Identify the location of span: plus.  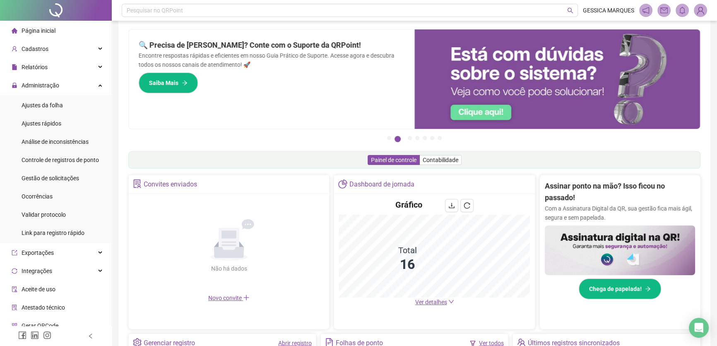
(246, 297).